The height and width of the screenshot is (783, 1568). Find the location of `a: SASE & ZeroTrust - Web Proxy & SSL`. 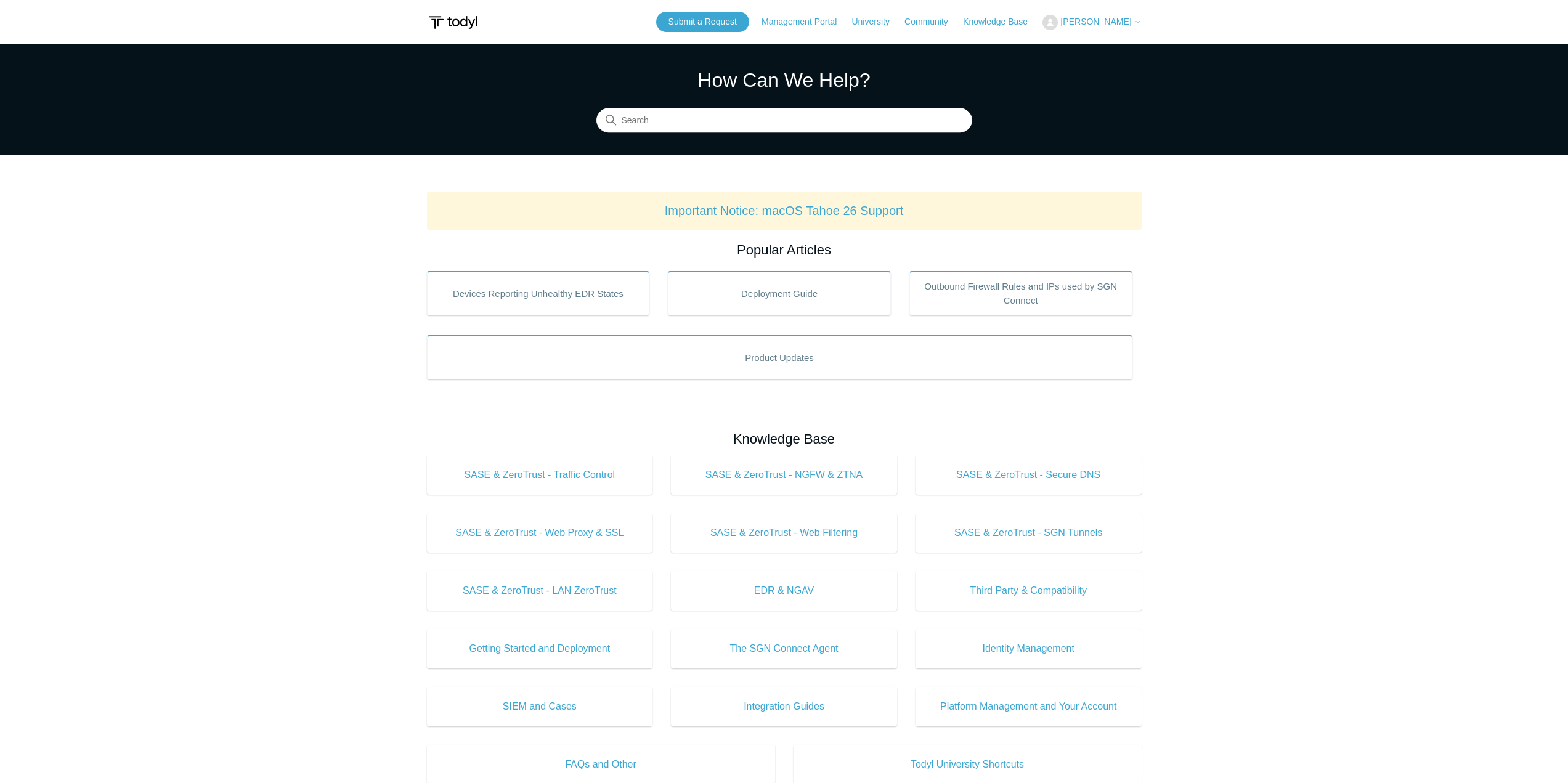

a: SASE & ZeroTrust - Web Proxy & SSL is located at coordinates (540, 533).